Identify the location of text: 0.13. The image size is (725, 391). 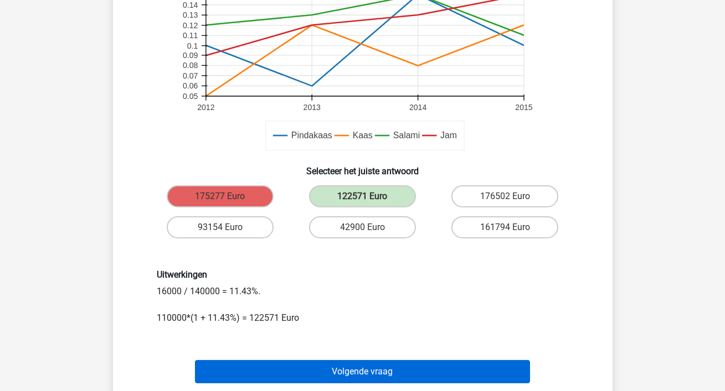
(190, 15).